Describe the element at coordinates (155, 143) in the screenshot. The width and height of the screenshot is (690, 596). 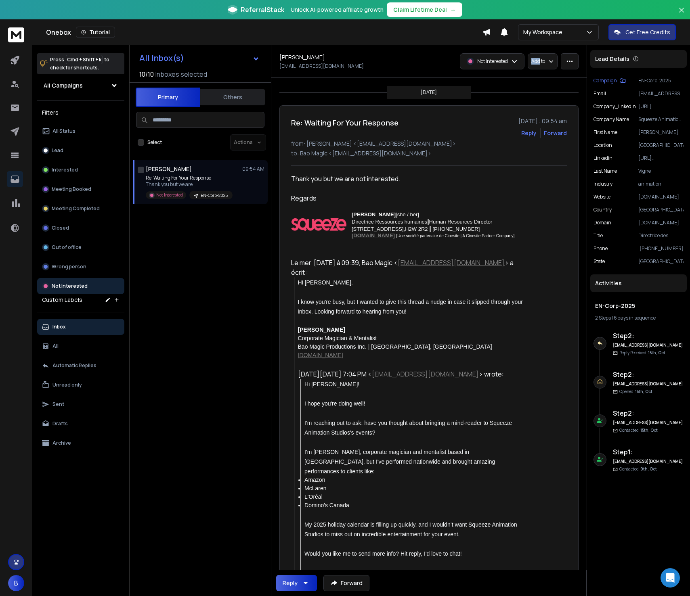
I see `label: Select` at that location.